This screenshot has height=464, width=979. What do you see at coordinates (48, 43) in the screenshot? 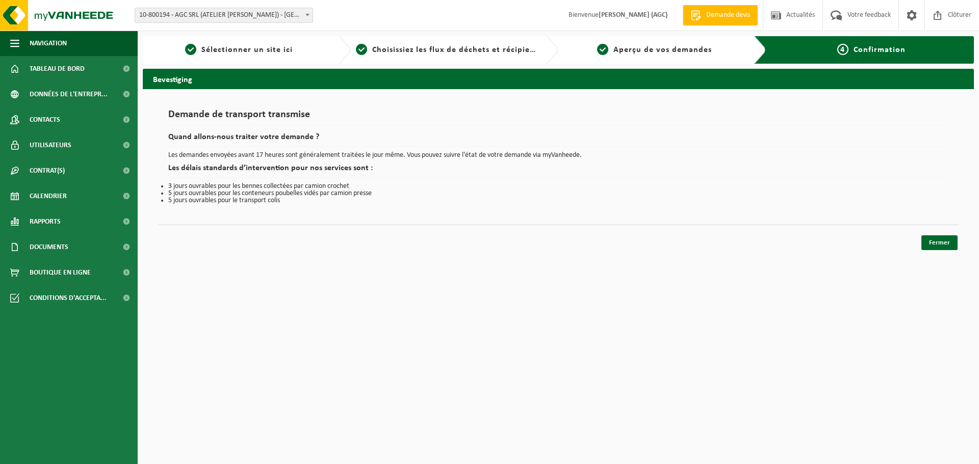
I see `span: Navigation` at bounding box center [48, 43].